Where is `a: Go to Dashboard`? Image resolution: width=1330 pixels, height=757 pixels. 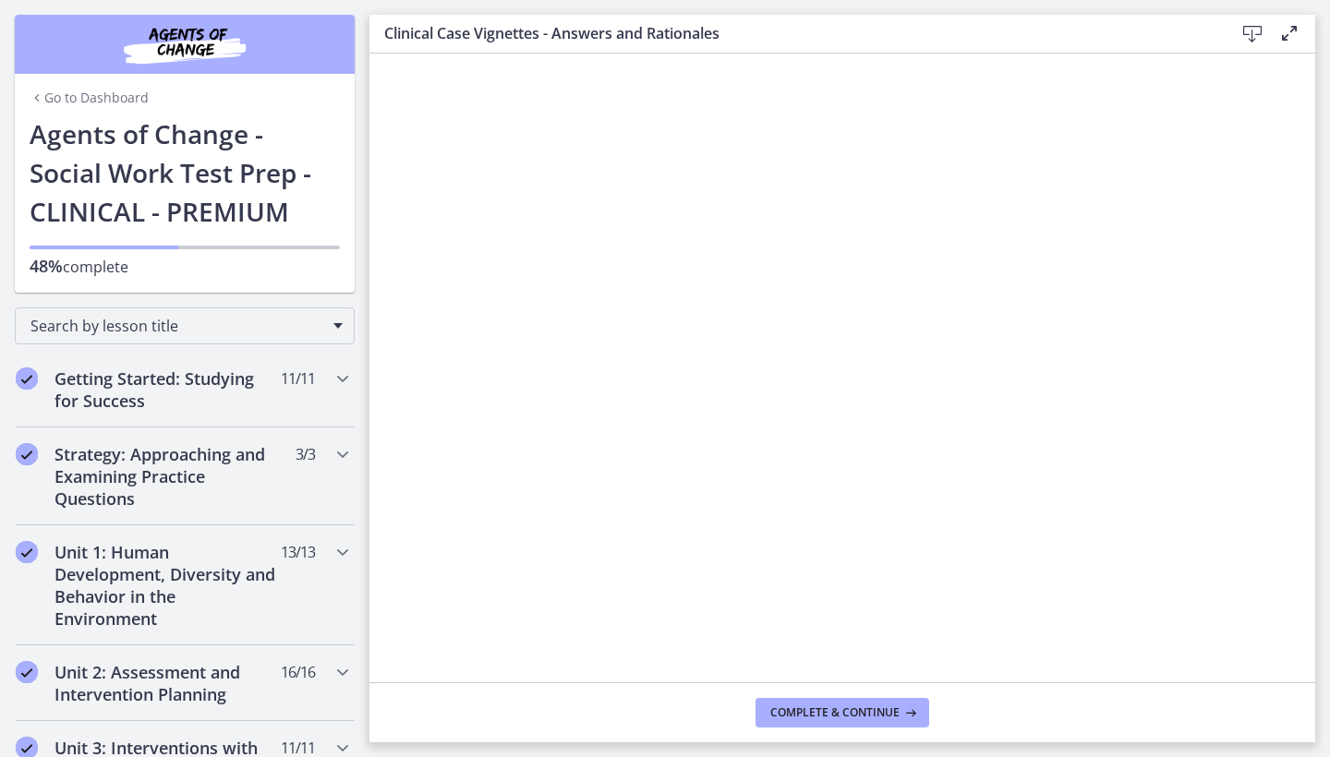
a: Go to Dashboard is located at coordinates (89, 98).